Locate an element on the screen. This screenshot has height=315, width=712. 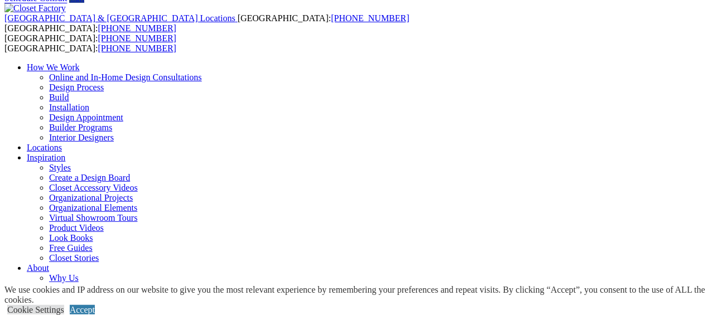
img: Closet Factory is located at coordinates (35, 8).